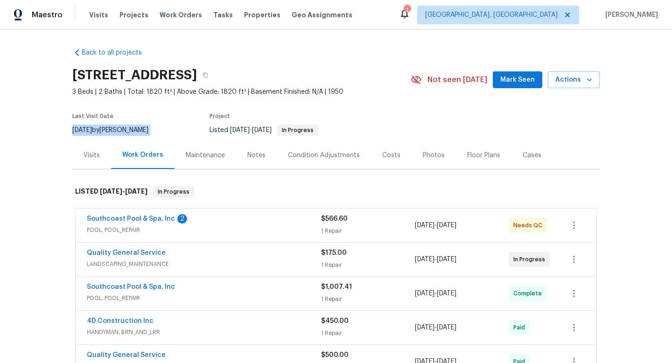 The height and width of the screenshot is (363, 672). What do you see at coordinates (518, 80) in the screenshot?
I see `button: Mark Seen` at bounding box center [518, 80].